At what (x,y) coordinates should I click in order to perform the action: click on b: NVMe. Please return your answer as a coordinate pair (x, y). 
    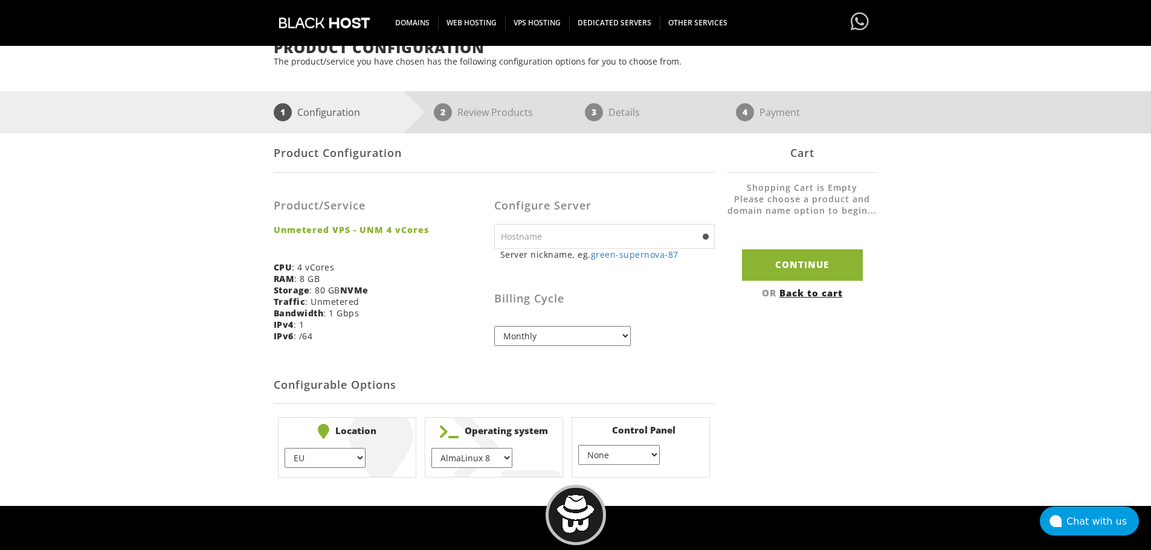
    Looking at the image, I should click on (354, 290).